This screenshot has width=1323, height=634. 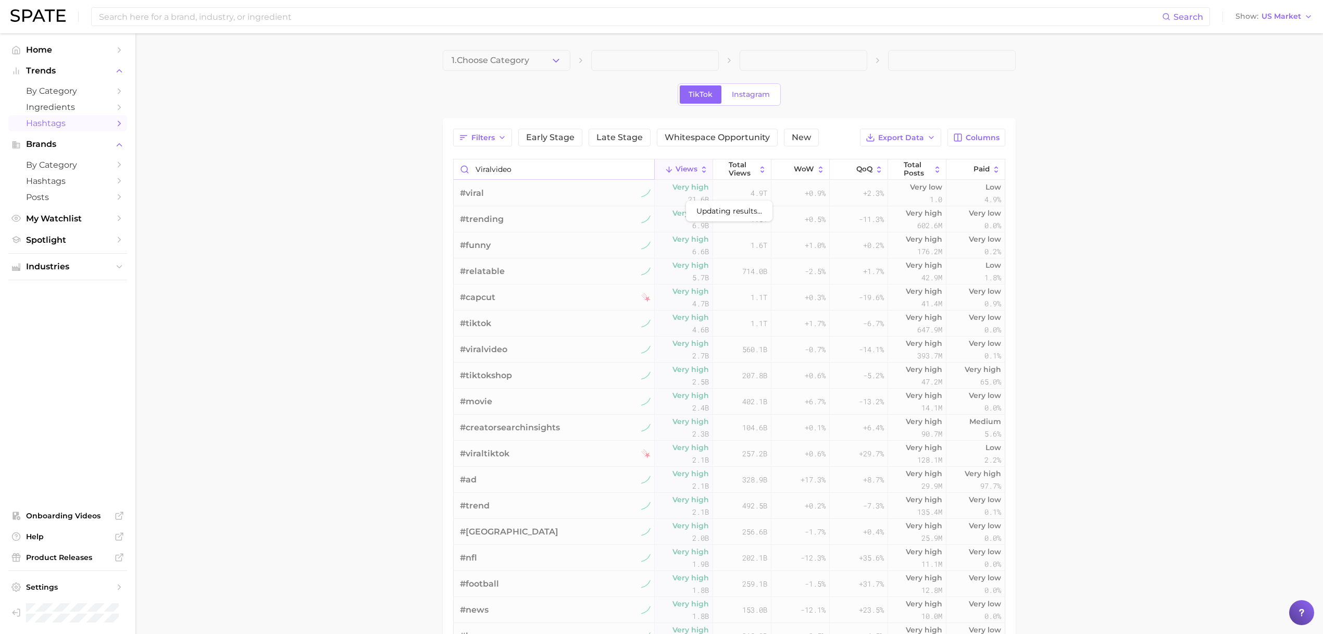 I want to click on span: -5.2%, so click(x=873, y=376).